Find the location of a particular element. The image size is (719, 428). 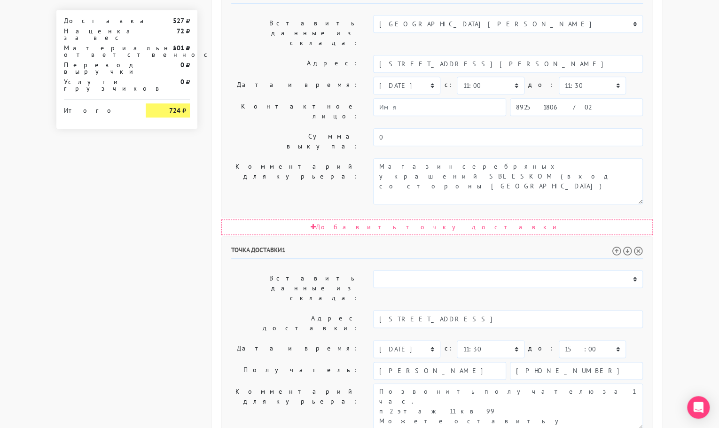

div: Услуги грузчиков is located at coordinates (98, 85).